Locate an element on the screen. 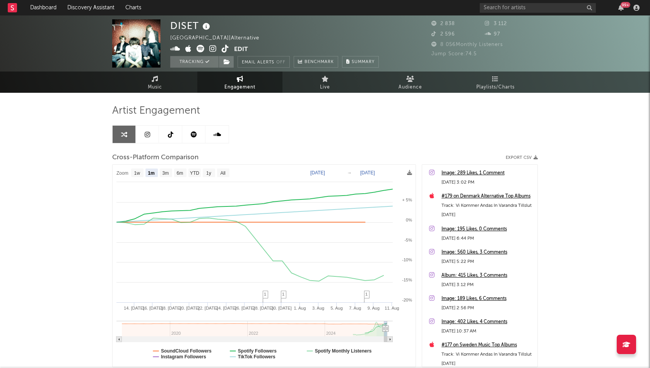 The image size is (650, 368). text: SoundCloud Followers is located at coordinates (186, 351).